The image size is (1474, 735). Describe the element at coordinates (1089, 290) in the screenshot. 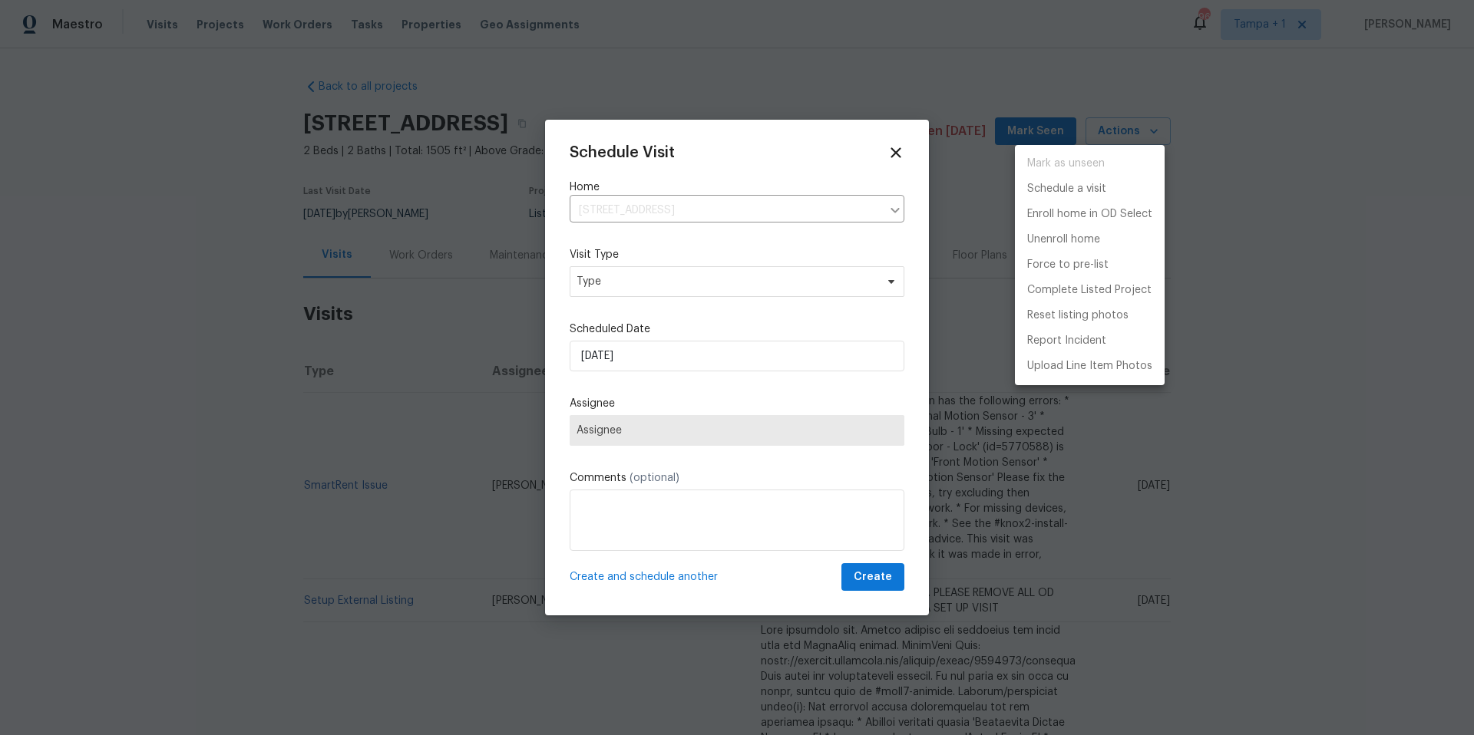

I see `p: Complete Listed Project` at that location.